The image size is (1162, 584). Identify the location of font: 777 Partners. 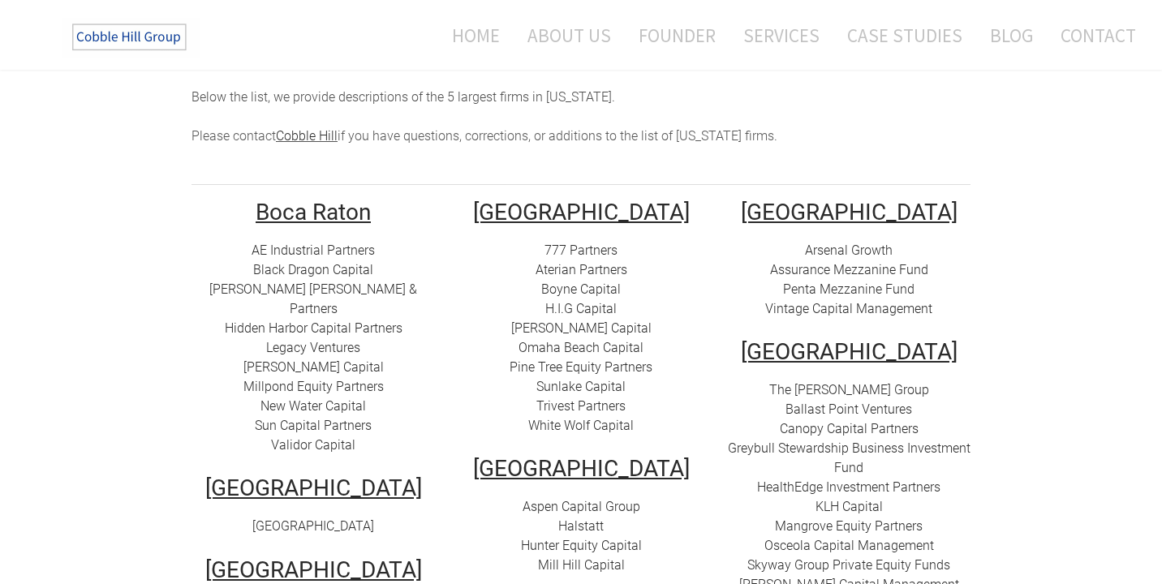
(581, 250).